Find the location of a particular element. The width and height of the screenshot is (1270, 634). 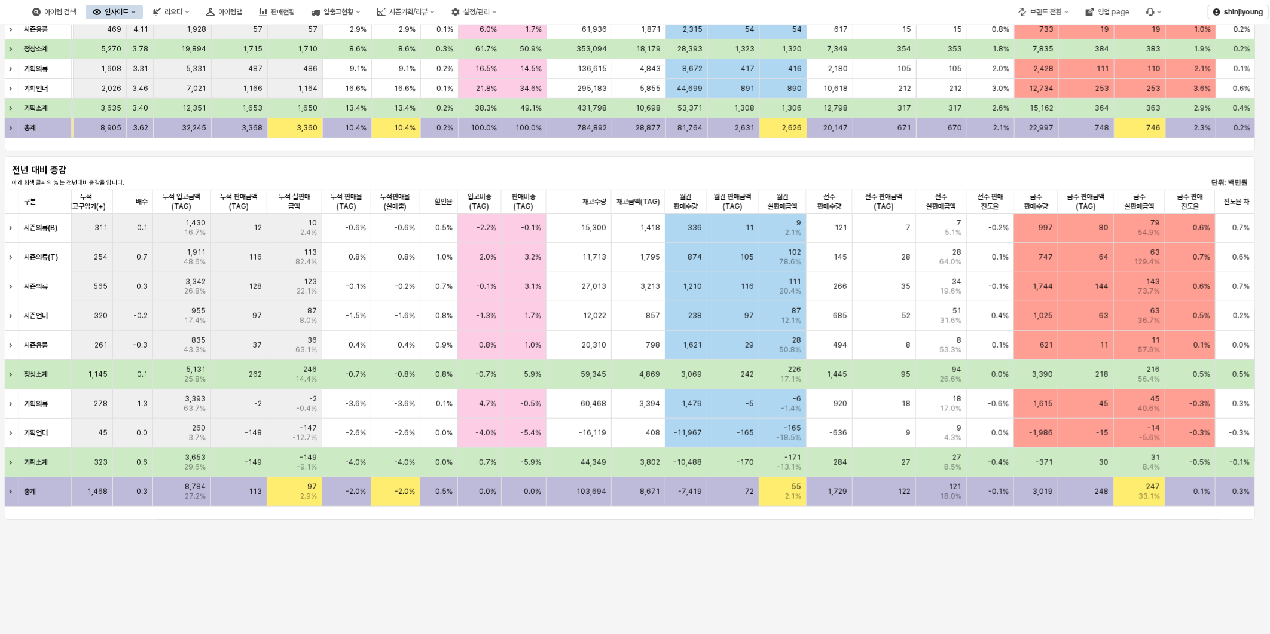

button: 브랜드 전환 is located at coordinates (1044, 12).